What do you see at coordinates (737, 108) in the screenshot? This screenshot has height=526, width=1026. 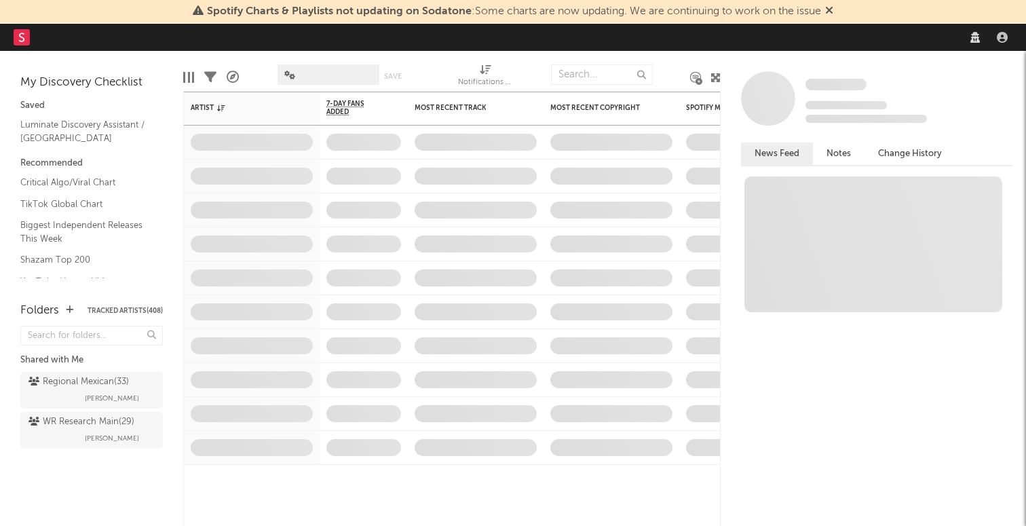 I see `div: Spotify Monthly Listeners` at bounding box center [737, 108].